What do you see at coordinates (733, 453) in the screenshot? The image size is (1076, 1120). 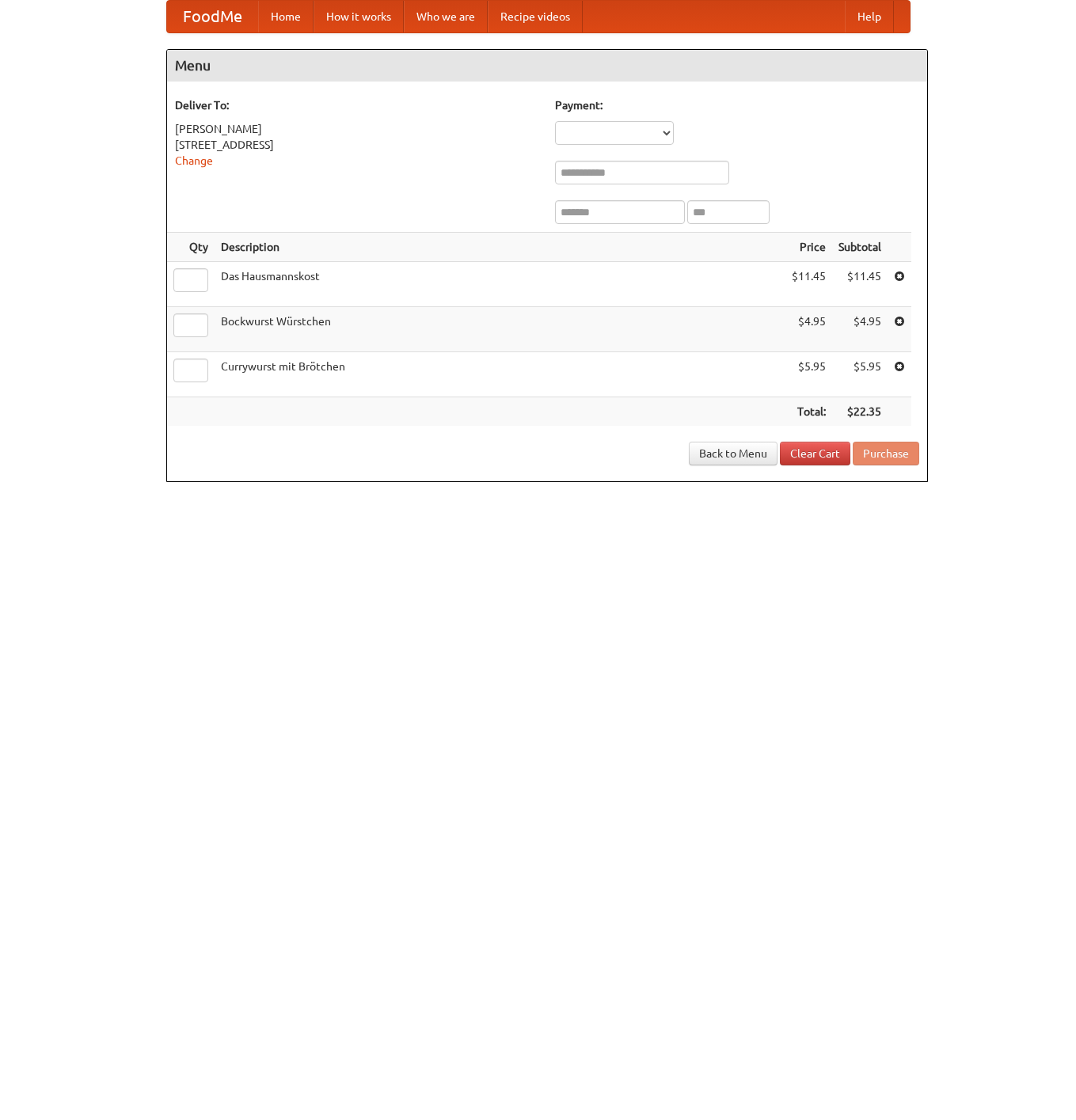 I see `a: Back to Menu` at bounding box center [733, 453].